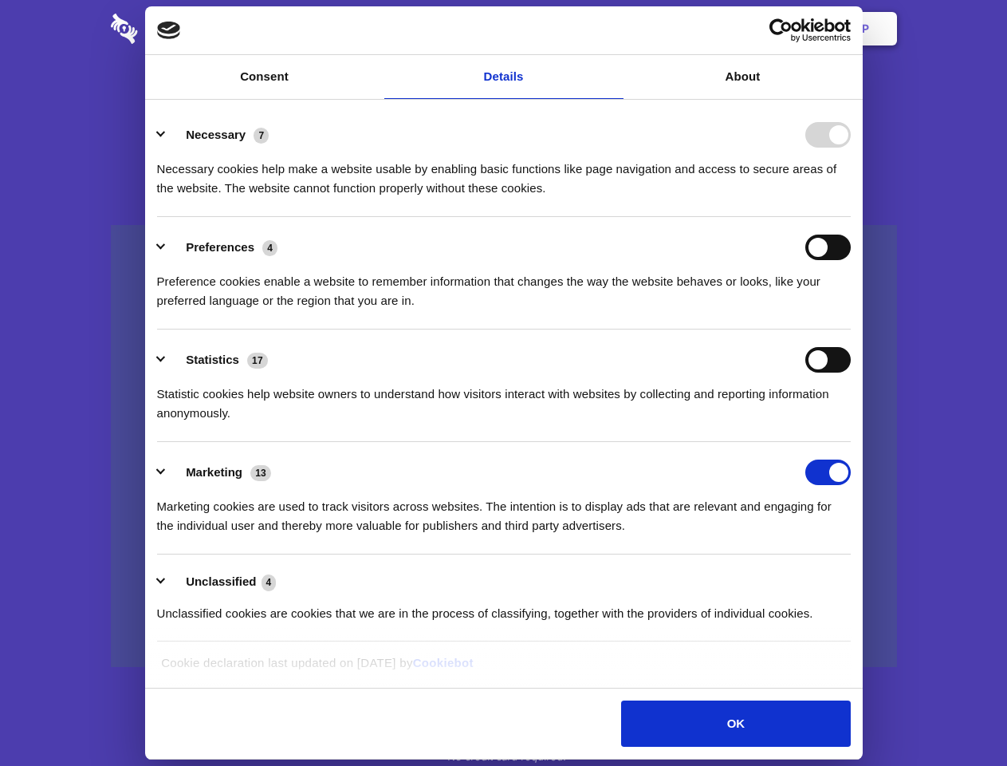 The image size is (1007, 766). What do you see at coordinates (684, 29) in the screenshot?
I see `a: Contact` at bounding box center [684, 29].